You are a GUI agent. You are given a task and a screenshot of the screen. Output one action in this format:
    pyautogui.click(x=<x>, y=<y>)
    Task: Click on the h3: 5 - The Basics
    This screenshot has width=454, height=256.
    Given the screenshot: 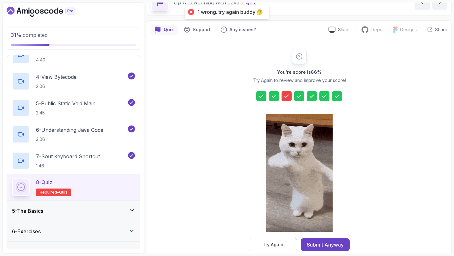 What is the action you would take?
    pyautogui.click(x=27, y=211)
    